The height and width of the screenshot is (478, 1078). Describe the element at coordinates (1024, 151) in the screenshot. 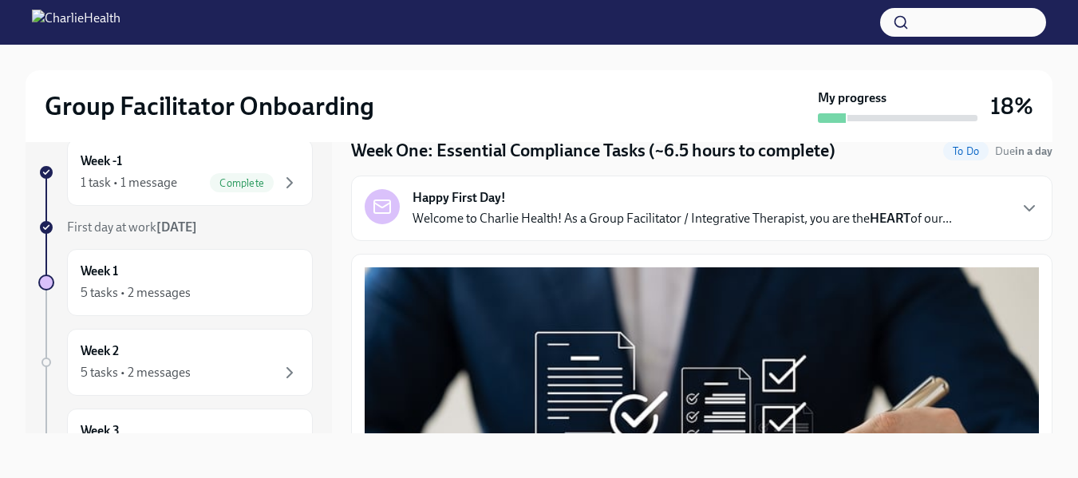

I see `span: September 15th, 2025 10:00` at that location.